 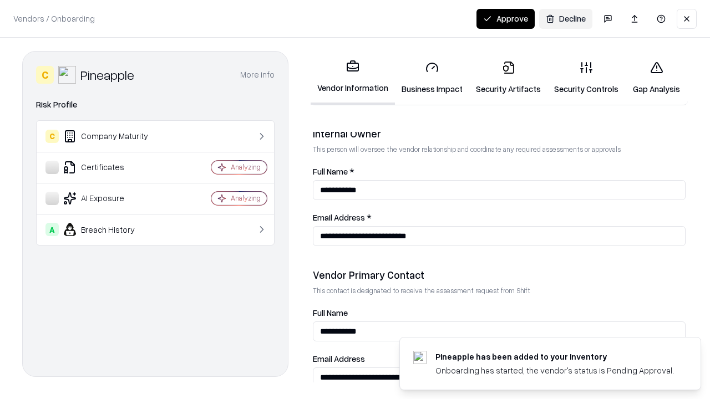 I want to click on button: More info, so click(x=257, y=75).